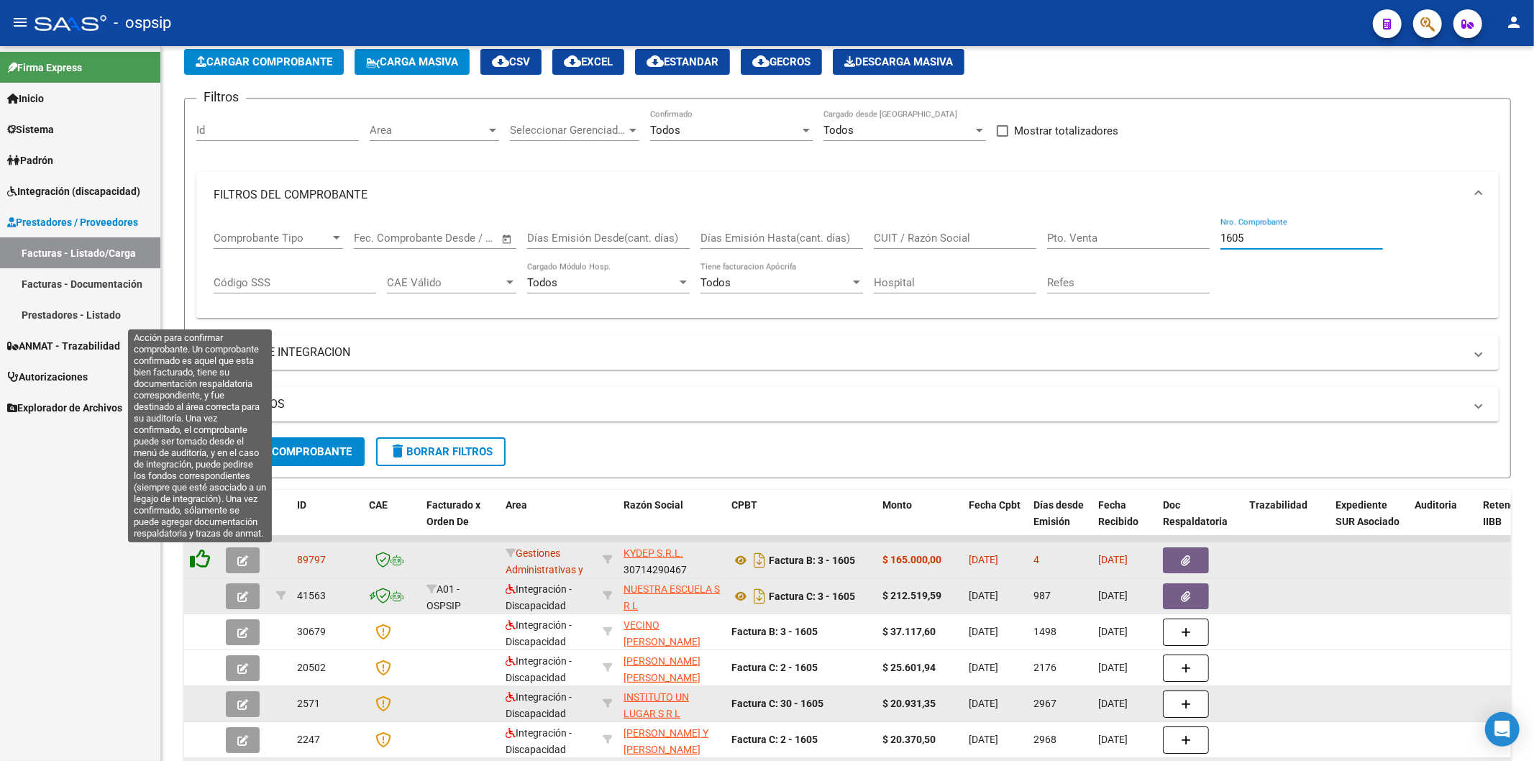 Image resolution: width=1534 pixels, height=761 pixels. What do you see at coordinates (1196, 513) in the screenshot?
I see `span: Doc Respaldatoria` at bounding box center [1196, 513].